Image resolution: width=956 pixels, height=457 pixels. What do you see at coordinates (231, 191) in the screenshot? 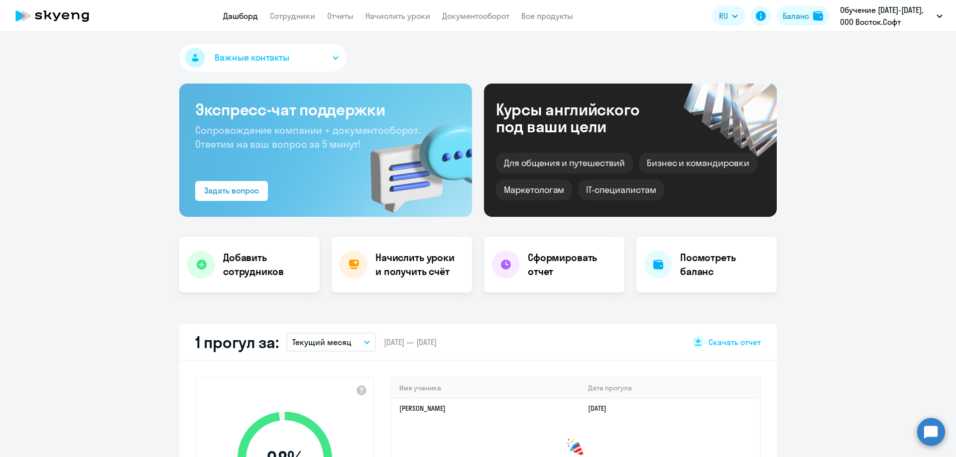
I see `div: Задать вопрос` at bounding box center [231, 191].